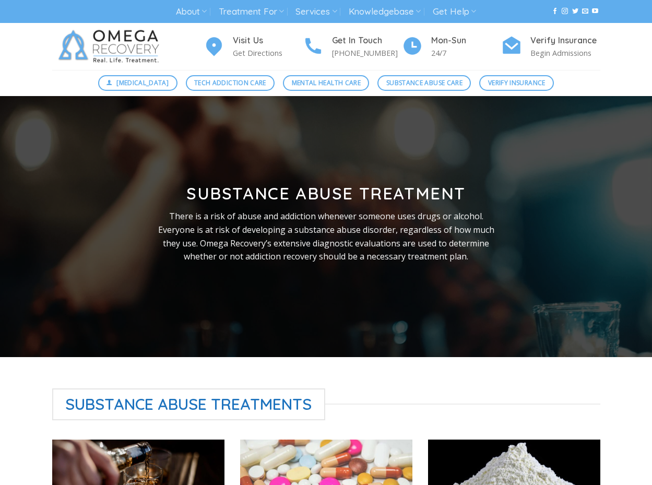 The width and height of the screenshot is (652, 485). Describe the element at coordinates (251, 11) in the screenshot. I see `a: Treatment For` at that location.